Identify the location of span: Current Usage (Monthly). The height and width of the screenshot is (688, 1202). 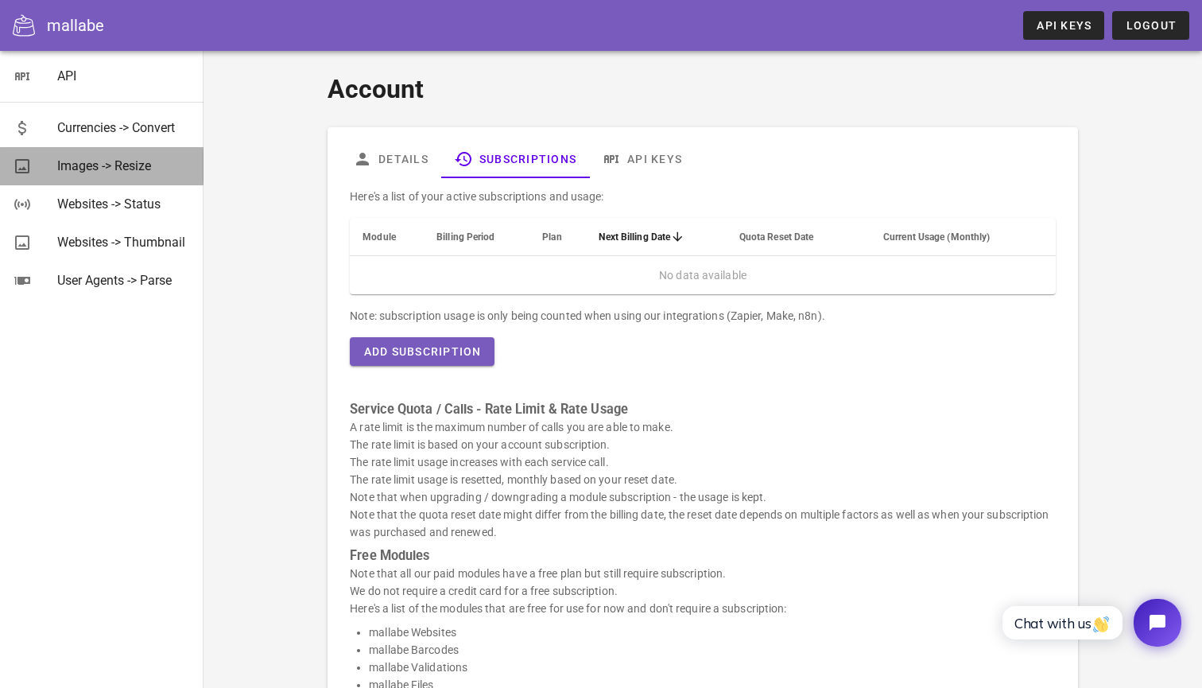
(937, 237).